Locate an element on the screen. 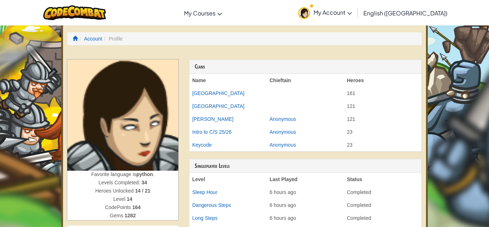 The height and width of the screenshot is (227, 489). span: Levels Completed: is located at coordinates (120, 182).